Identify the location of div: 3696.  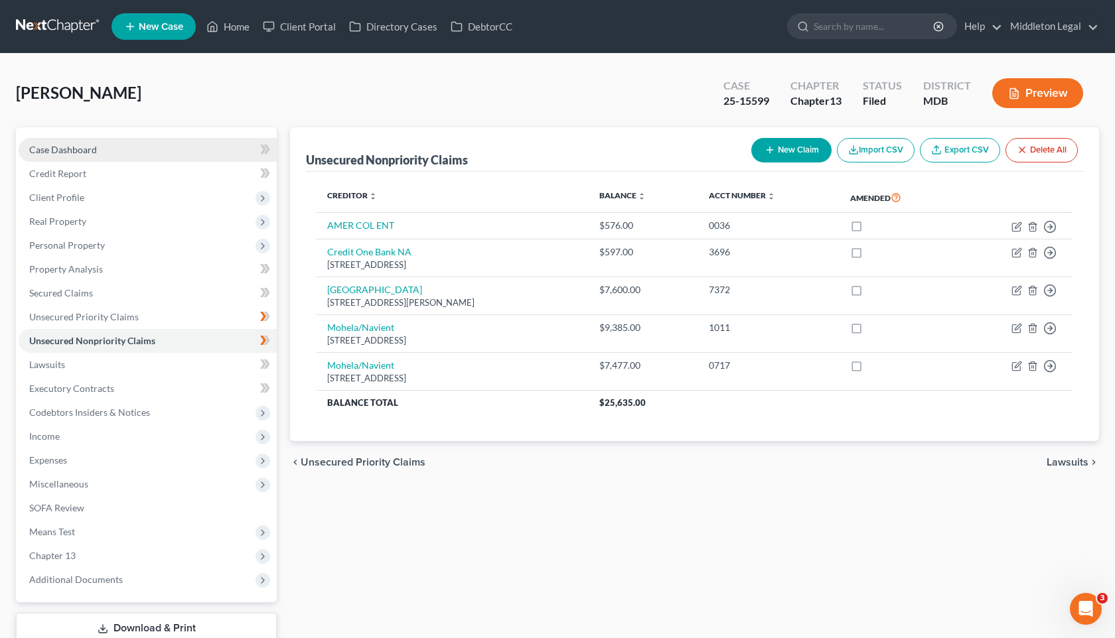
(768, 252).